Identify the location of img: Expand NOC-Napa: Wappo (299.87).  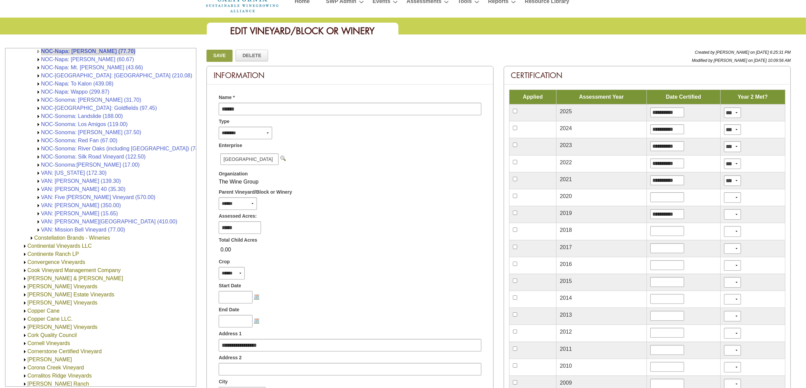
(38, 92).